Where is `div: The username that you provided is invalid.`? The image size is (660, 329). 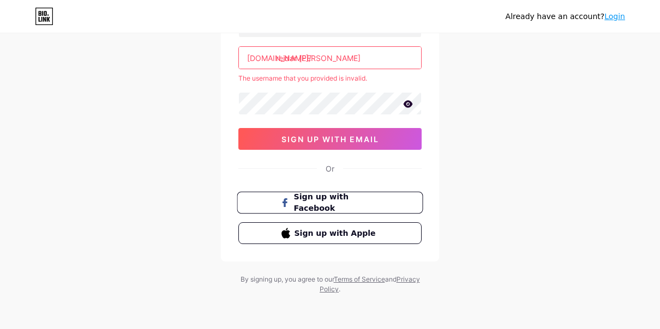
div: The username that you provided is invalid. is located at coordinates (330, 79).